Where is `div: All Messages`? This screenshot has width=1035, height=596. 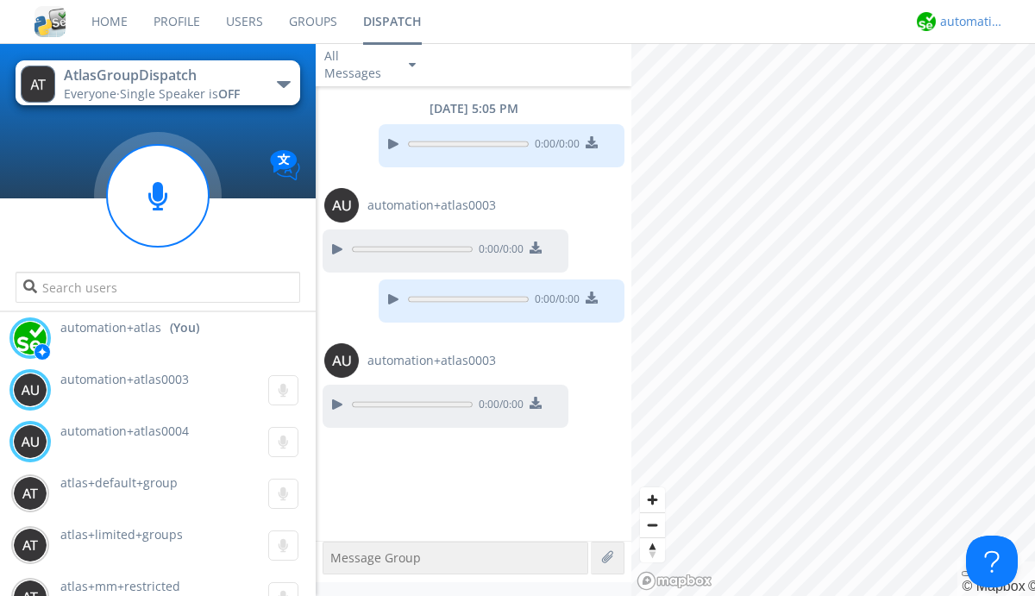
div: All Messages is located at coordinates (359, 65).